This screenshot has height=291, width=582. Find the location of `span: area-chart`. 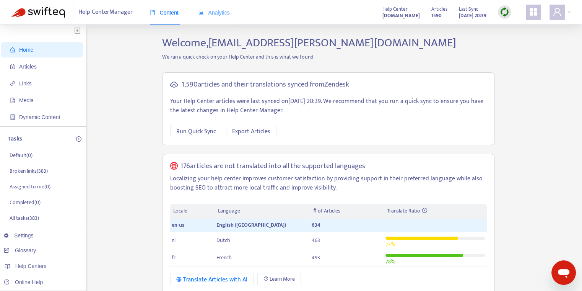

span: area-chart is located at coordinates (201, 13).